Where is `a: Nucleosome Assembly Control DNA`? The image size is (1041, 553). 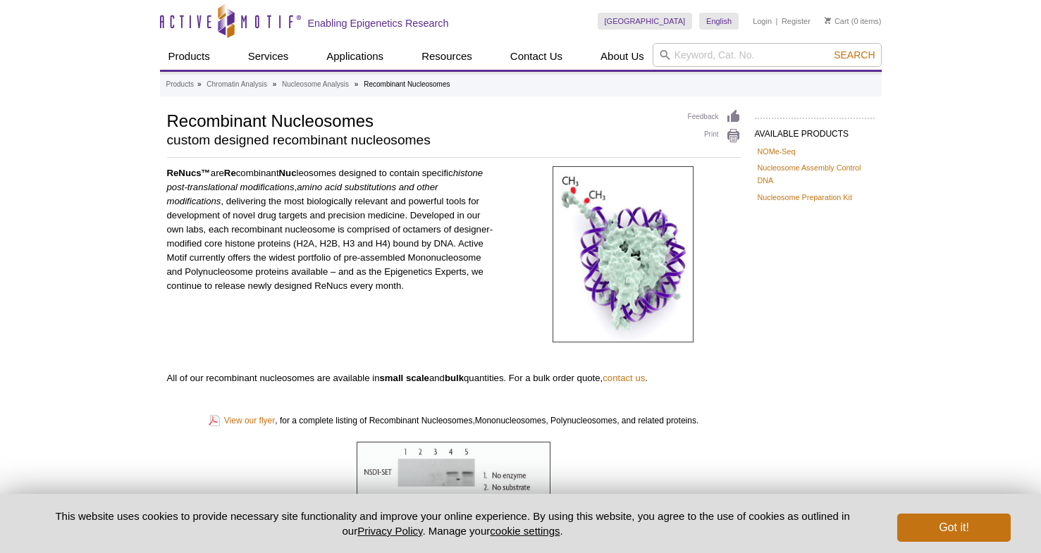
a: Nucleosome Assembly Control DNA is located at coordinates (815, 174).